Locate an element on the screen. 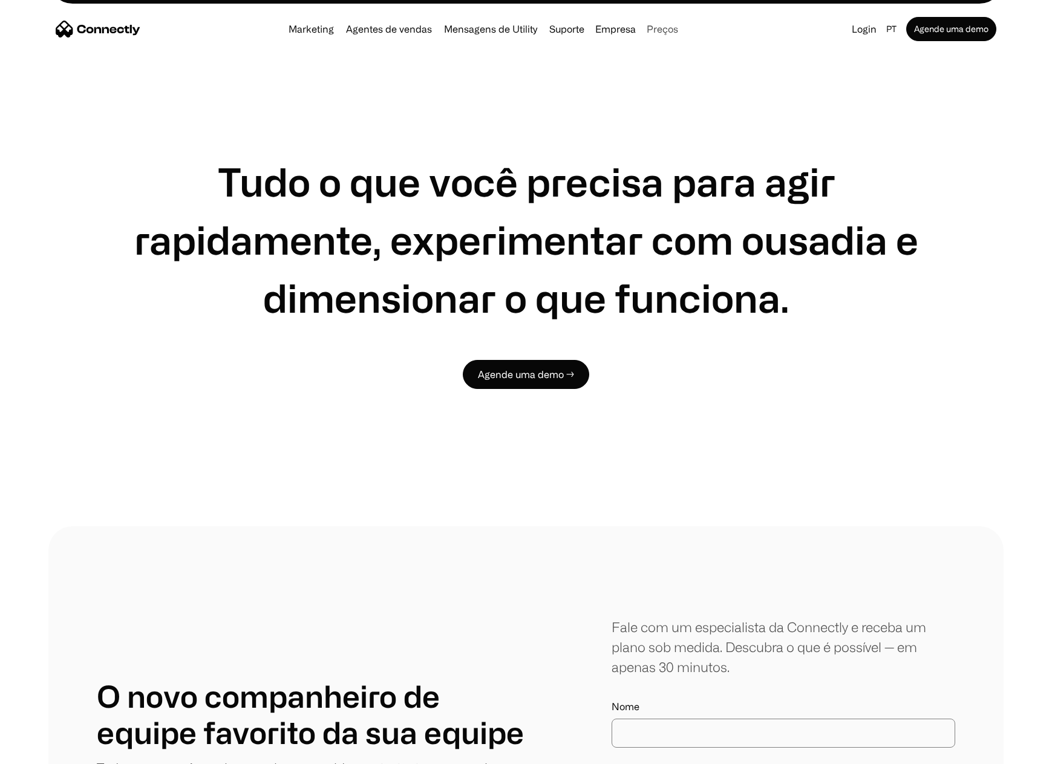 This screenshot has height=764, width=1052. div: Empresa is located at coordinates (615, 29).